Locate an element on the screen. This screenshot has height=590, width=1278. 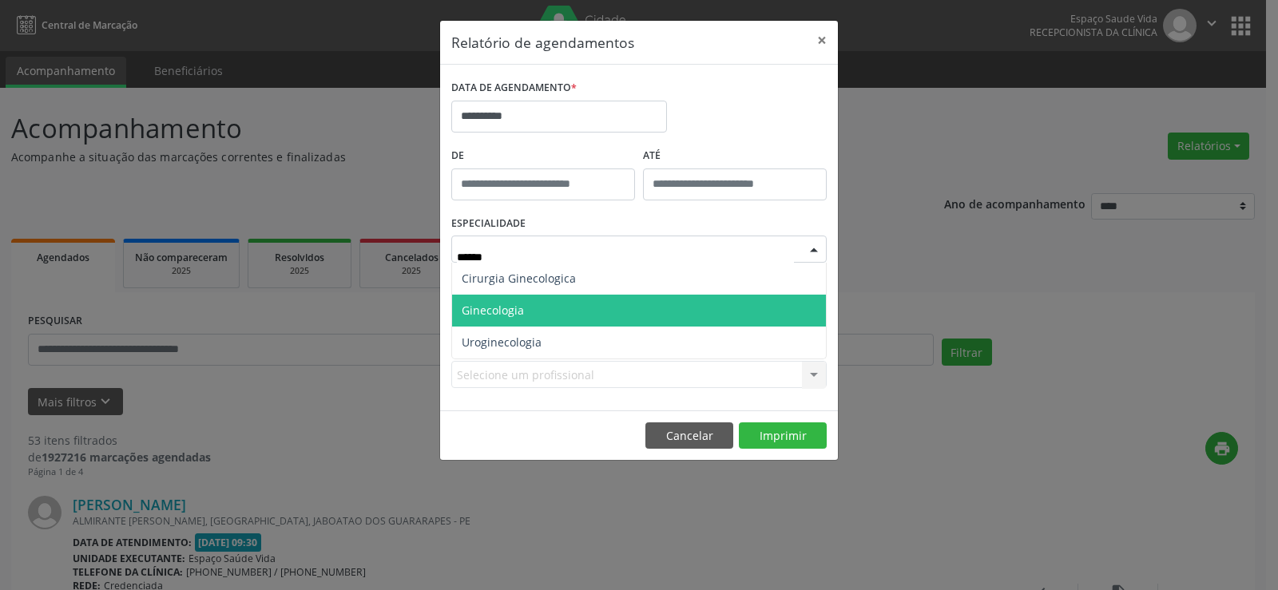
span: Ginecologia is located at coordinates (493, 310).